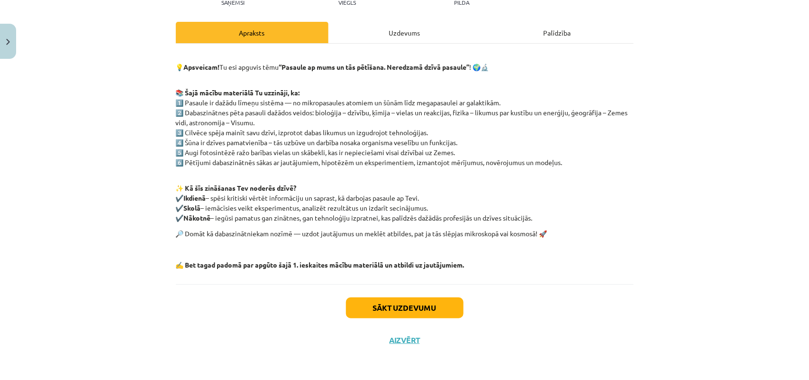  Describe the element at coordinates (192, 208) in the screenshot. I see `strong: Skolā` at that location.